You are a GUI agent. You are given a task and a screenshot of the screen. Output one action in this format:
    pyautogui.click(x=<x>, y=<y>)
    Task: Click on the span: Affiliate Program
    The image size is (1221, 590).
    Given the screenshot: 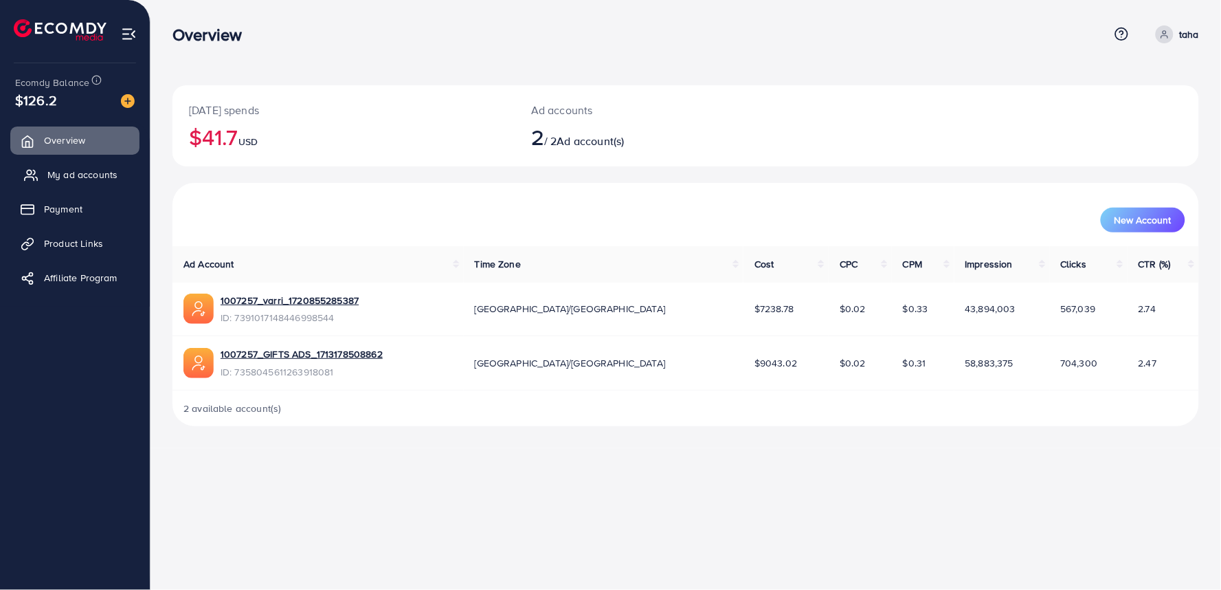 What is the action you would take?
    pyautogui.click(x=80, y=278)
    